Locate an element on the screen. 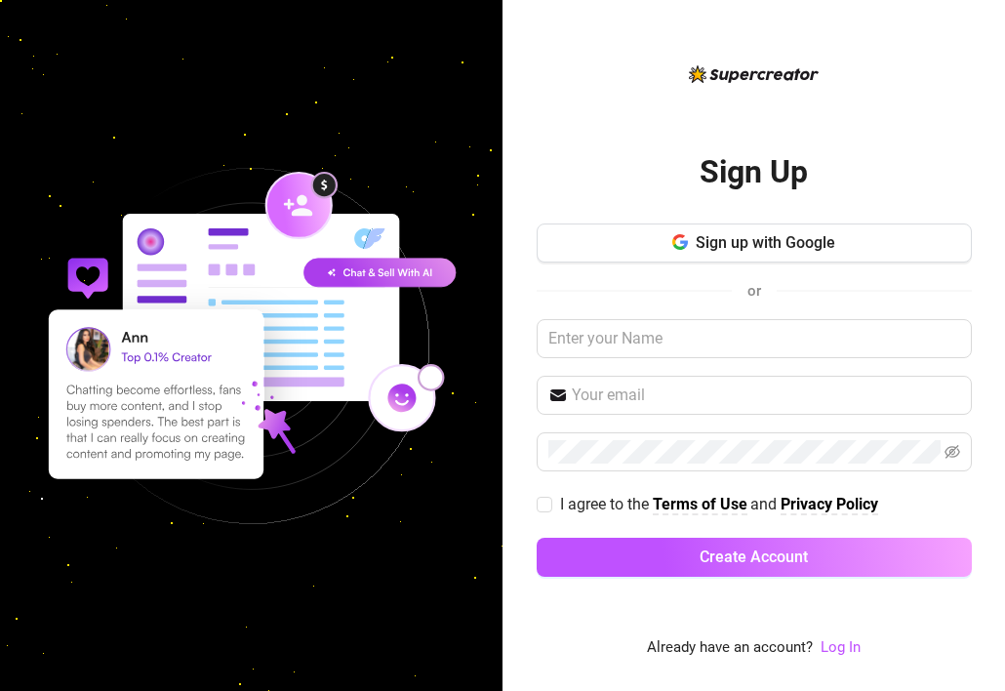 This screenshot has height=691, width=1005. a: Terms of Use is located at coordinates (699, 504).